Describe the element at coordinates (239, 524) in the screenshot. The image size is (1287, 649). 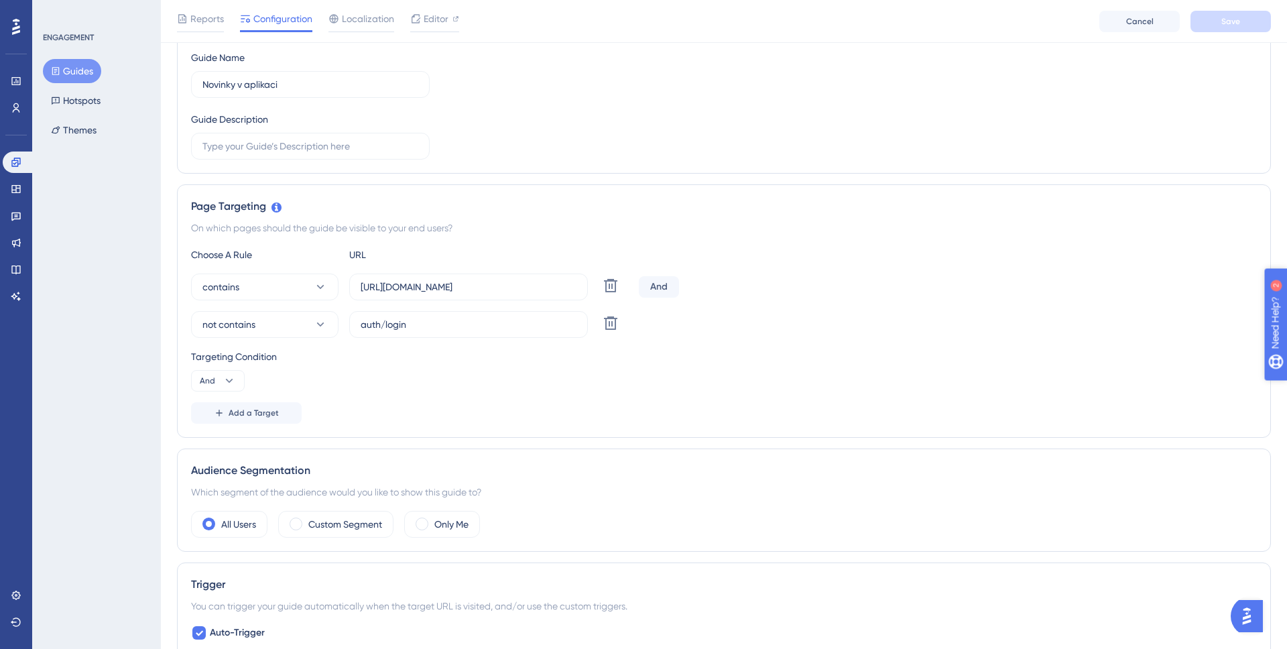
I see `label: All Users` at that location.